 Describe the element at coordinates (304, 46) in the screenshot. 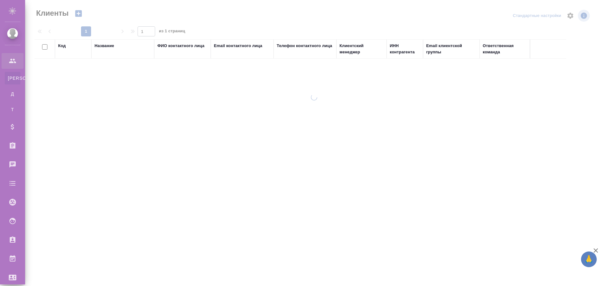

I see `div: Телефон контактного лица` at that location.